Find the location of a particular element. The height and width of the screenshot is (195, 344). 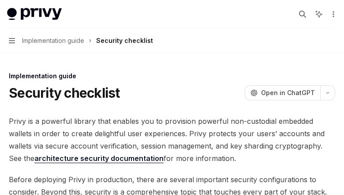

h1: Security checklist is located at coordinates (64, 93).